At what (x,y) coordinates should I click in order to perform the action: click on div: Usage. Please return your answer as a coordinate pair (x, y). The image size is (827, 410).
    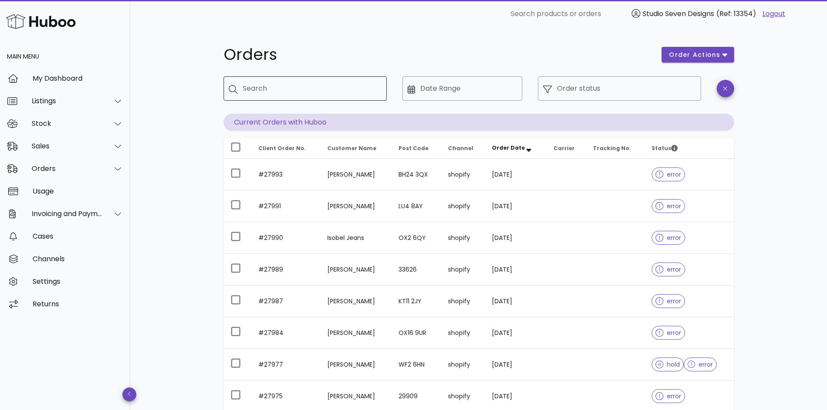
    Looking at the image, I should click on (78, 191).